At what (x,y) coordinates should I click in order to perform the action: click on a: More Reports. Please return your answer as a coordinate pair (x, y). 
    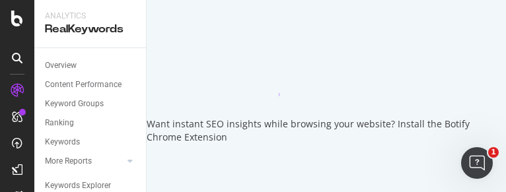
    Looking at the image, I should click on (84, 161).